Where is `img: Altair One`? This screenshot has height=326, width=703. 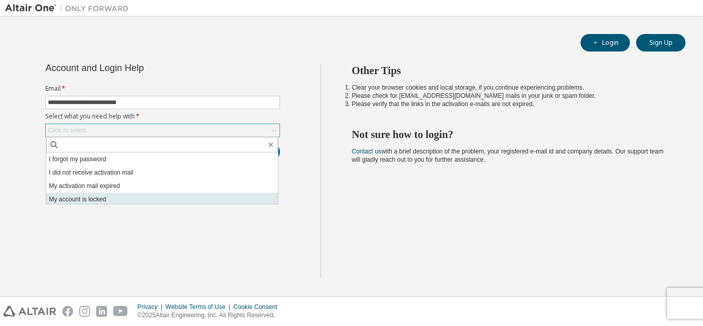 img: Altair One is located at coordinates (69, 8).